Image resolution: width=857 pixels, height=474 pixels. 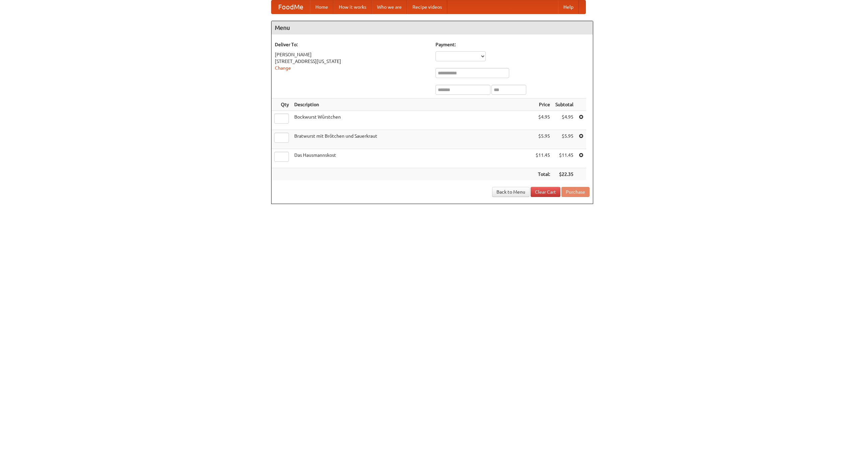 I want to click on td: Bockwurst Würstchen, so click(x=412, y=120).